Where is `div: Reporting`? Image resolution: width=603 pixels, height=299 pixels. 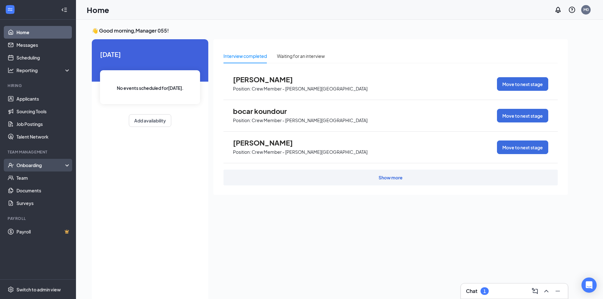 div: Reporting is located at coordinates (44, 70).